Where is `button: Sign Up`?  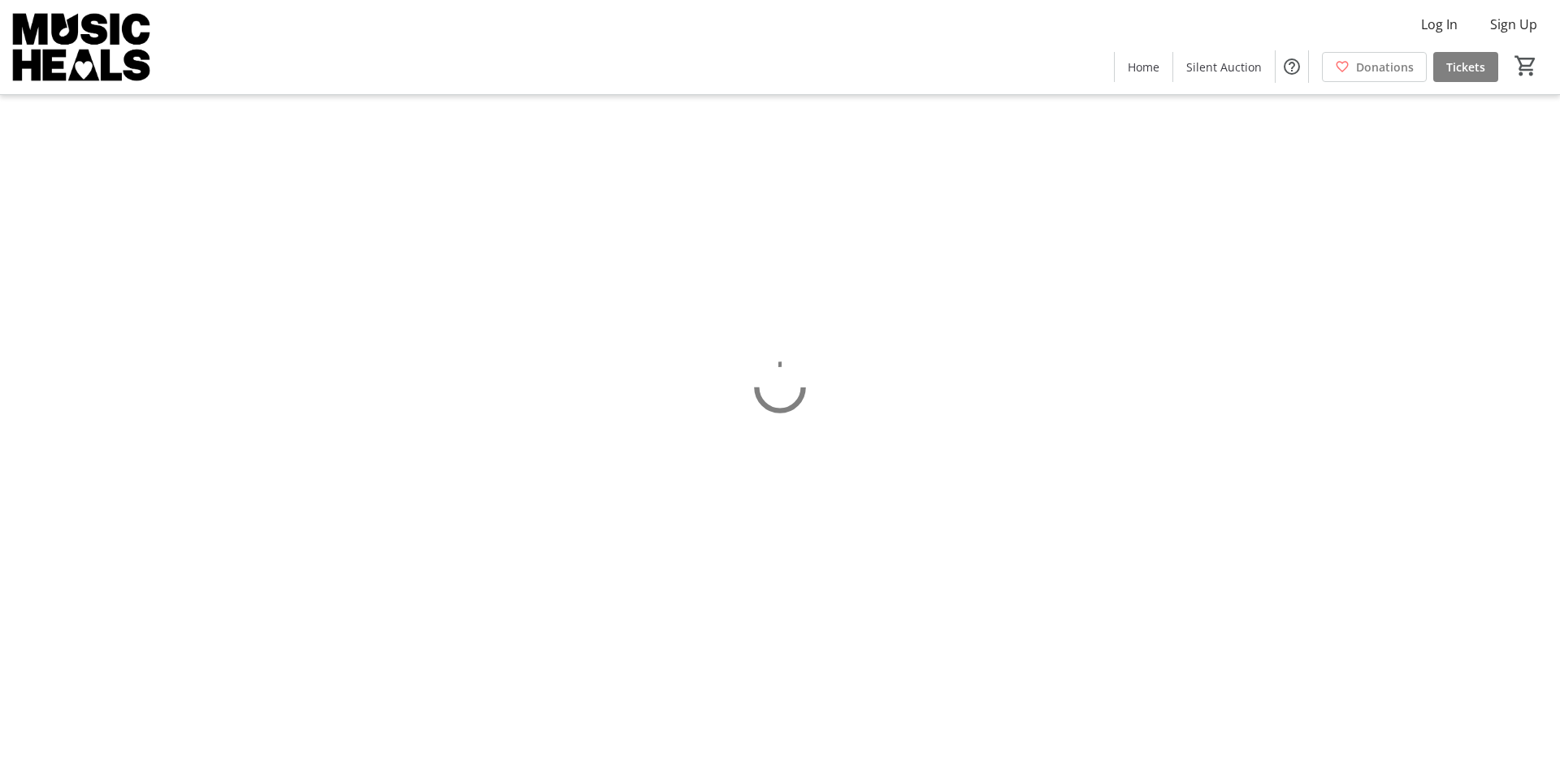 button: Sign Up is located at coordinates (1513, 24).